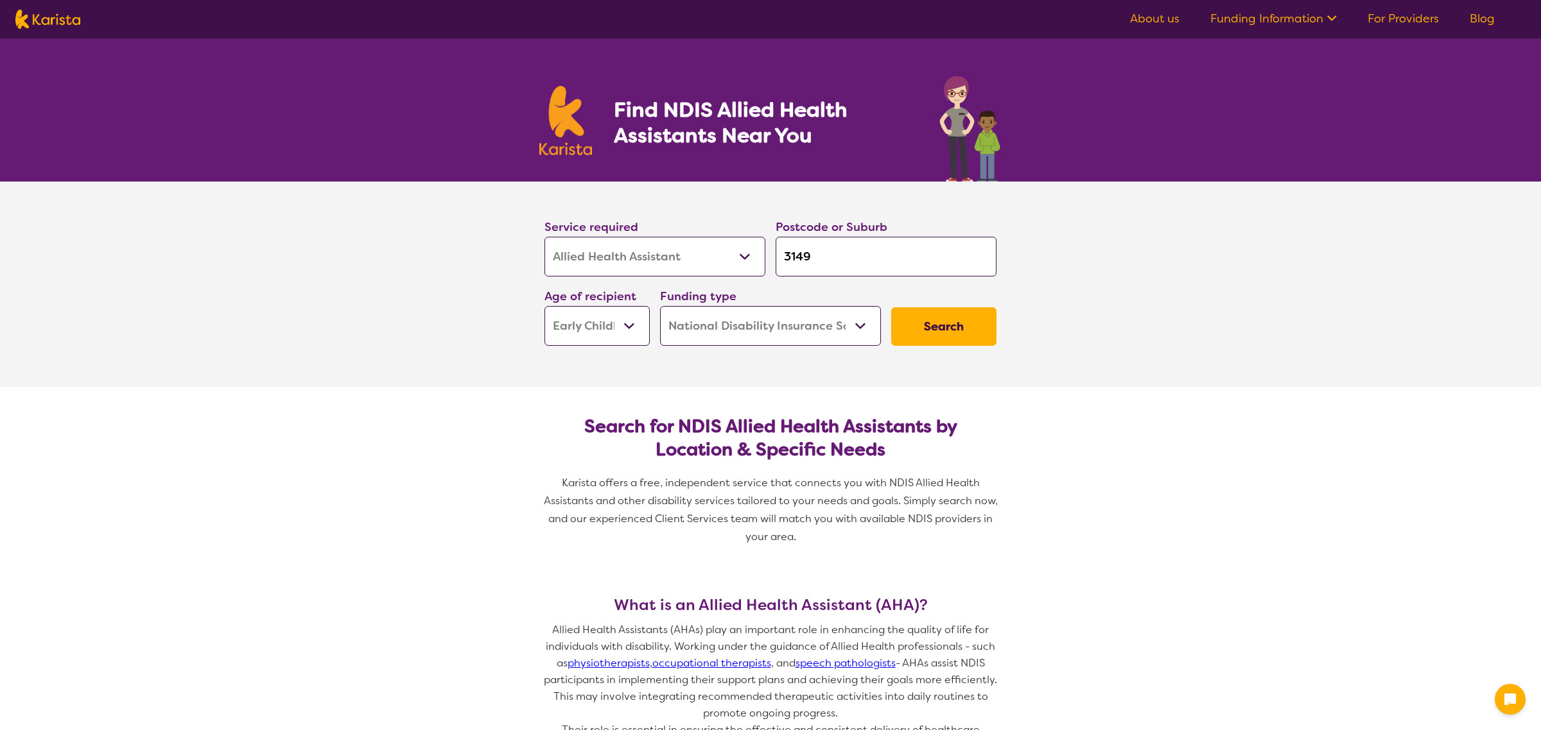 This screenshot has width=1541, height=730. What do you see at coordinates (845, 663) in the screenshot?
I see `a: speech pathologists` at bounding box center [845, 663].